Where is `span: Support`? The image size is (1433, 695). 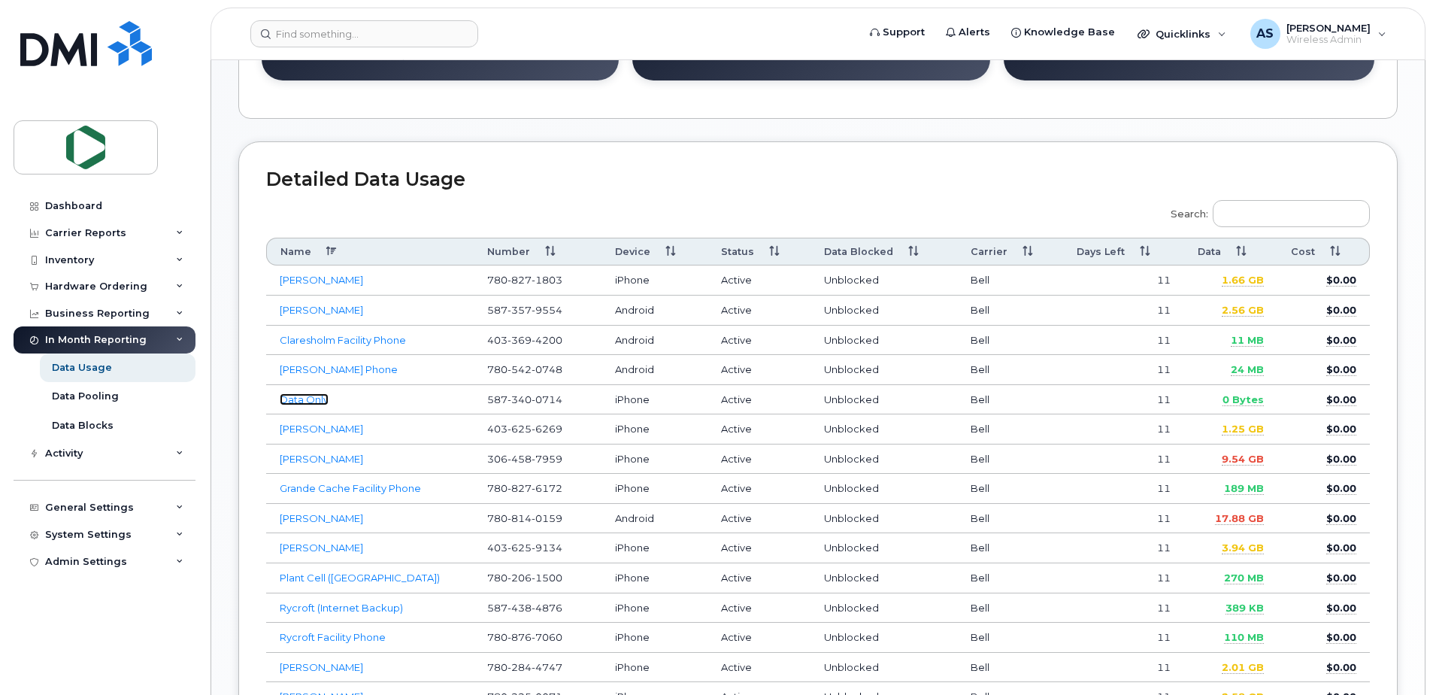
span: Support is located at coordinates (903, 32).